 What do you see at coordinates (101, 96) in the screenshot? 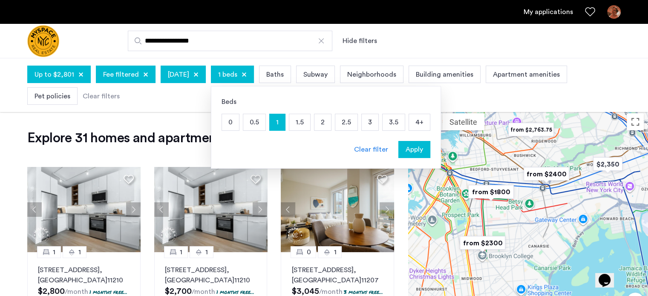
I see `div: Clear filters` at bounding box center [101, 96].